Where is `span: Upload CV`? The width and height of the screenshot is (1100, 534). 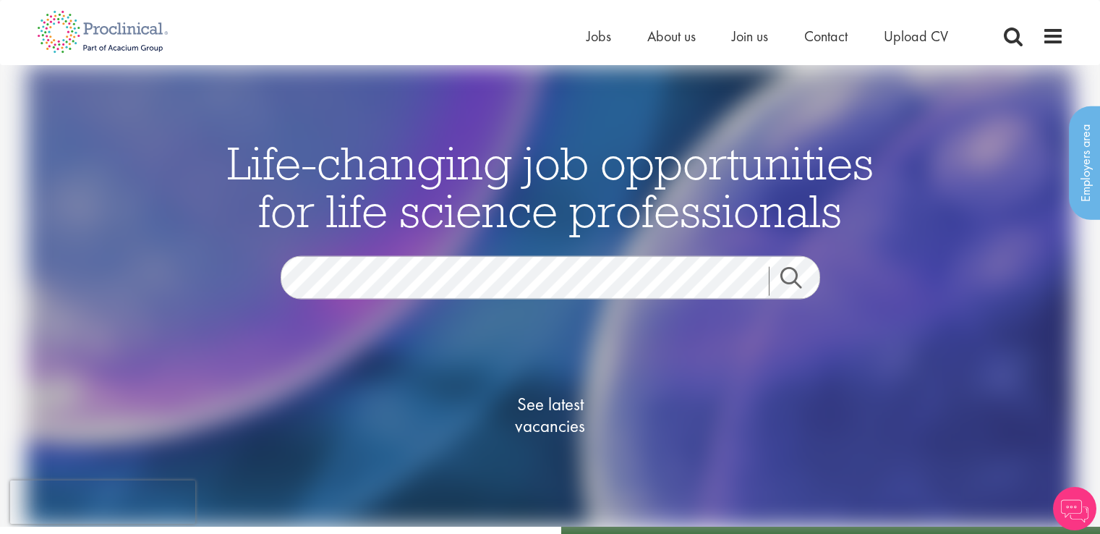
span: Upload CV is located at coordinates (915, 36).